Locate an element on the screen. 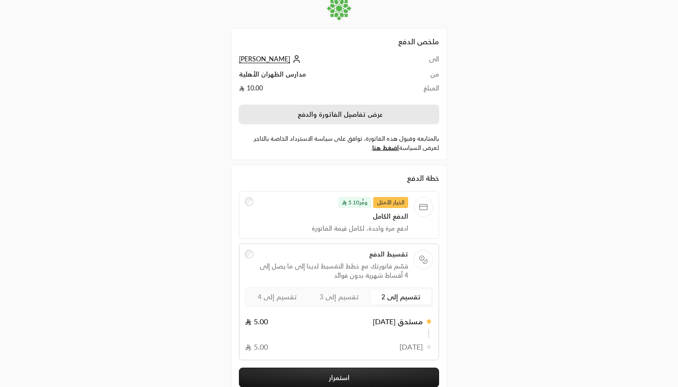 The image size is (678, 387). span: الخيار الأمثل is located at coordinates (391, 203).